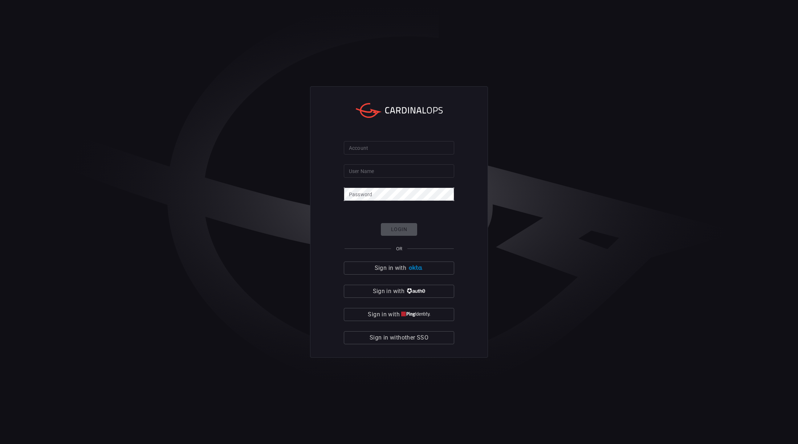 The width and height of the screenshot is (798, 444). I want to click on img: Ad5vKXme8s1CQAAAABJRU5ErkJggg==, so click(415, 268).